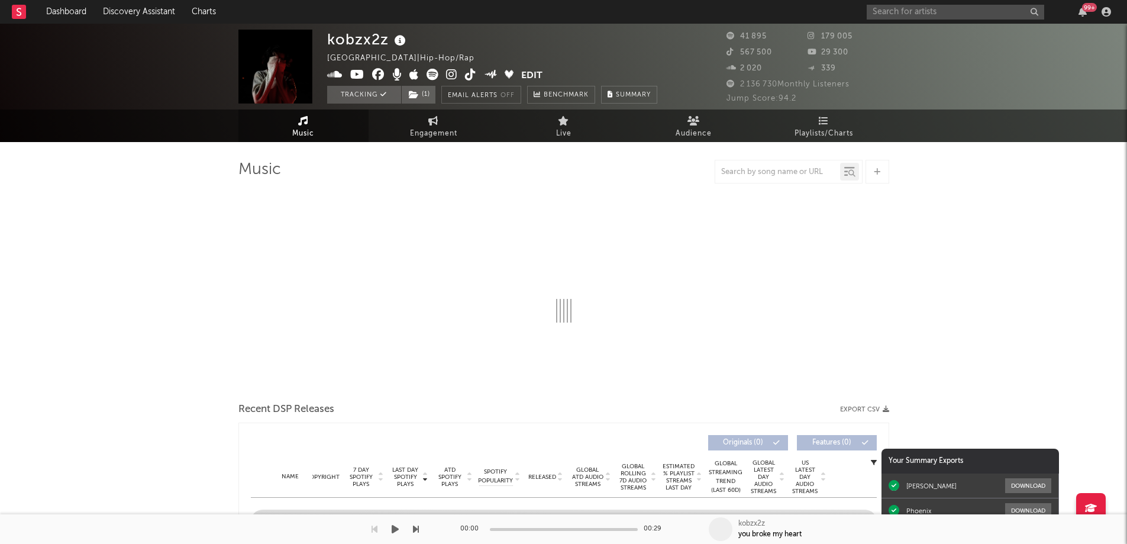 This screenshot has width=1127, height=544. Describe the element at coordinates (1082, 12) in the screenshot. I see `button: 99+` at that location.